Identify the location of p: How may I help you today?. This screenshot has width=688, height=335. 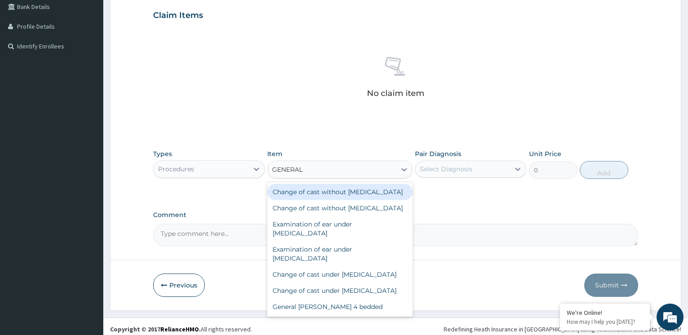
(605, 322).